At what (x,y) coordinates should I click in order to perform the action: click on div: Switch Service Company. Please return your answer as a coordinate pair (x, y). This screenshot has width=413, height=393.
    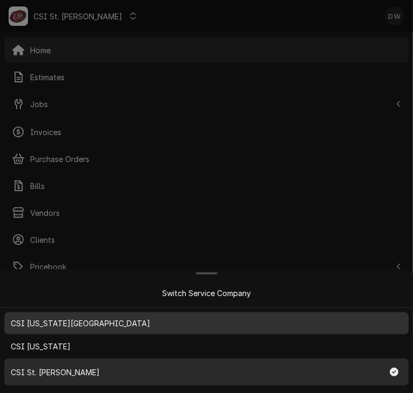
    Looking at the image, I should click on (206, 293).